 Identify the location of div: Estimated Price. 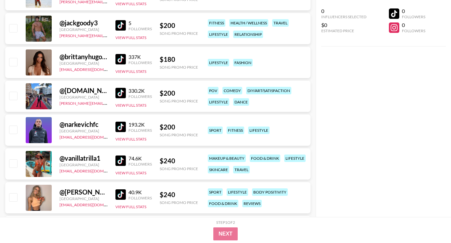
(343, 31).